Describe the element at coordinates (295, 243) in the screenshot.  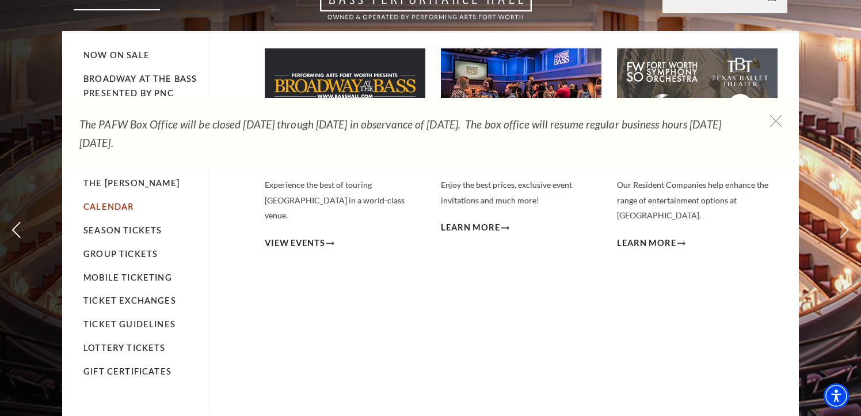
I see `span: View Events` at that location.